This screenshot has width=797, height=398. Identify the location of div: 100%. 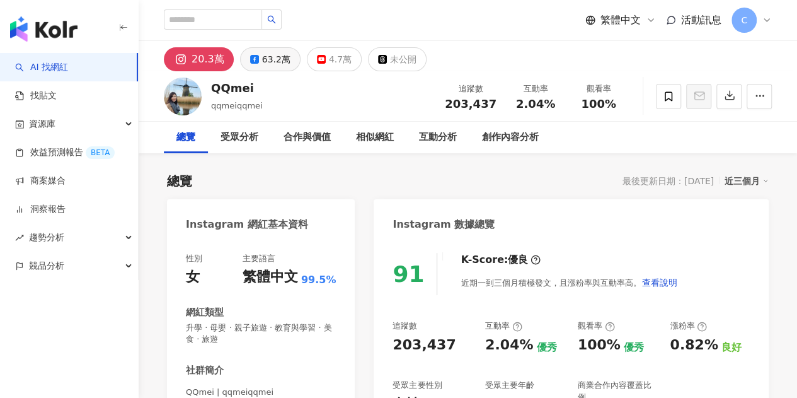
(599, 345).